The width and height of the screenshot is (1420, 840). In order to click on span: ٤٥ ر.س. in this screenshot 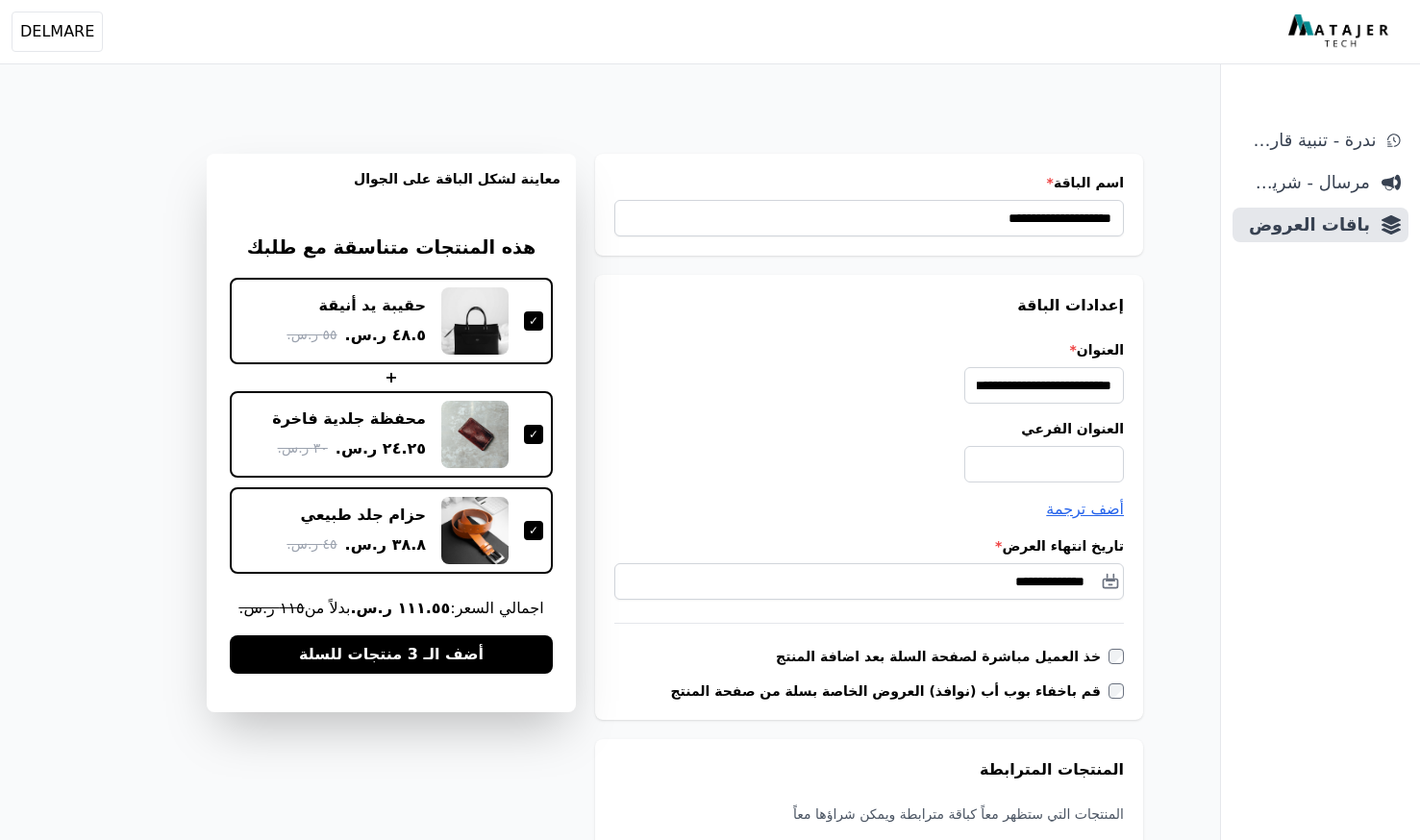, I will do `click(312, 544)`.